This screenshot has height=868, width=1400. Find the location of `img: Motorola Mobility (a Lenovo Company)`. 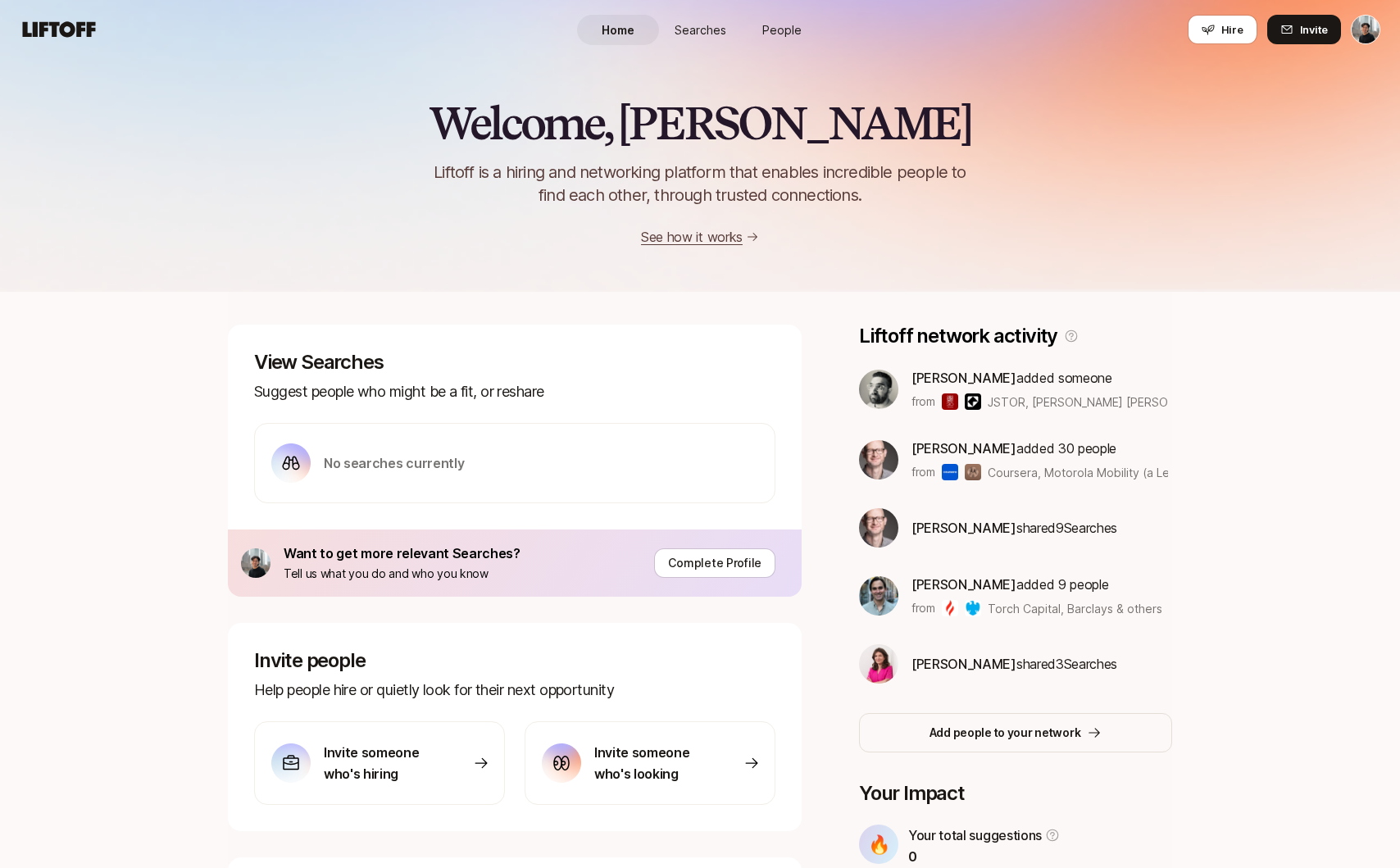

img: Motorola Mobility (a Lenovo Company) is located at coordinates (973, 472).